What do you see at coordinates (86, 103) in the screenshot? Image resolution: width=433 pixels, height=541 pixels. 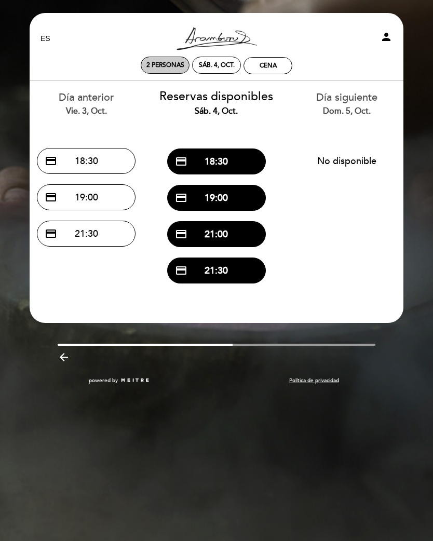 I see `div: Día anterior` at bounding box center [86, 103].